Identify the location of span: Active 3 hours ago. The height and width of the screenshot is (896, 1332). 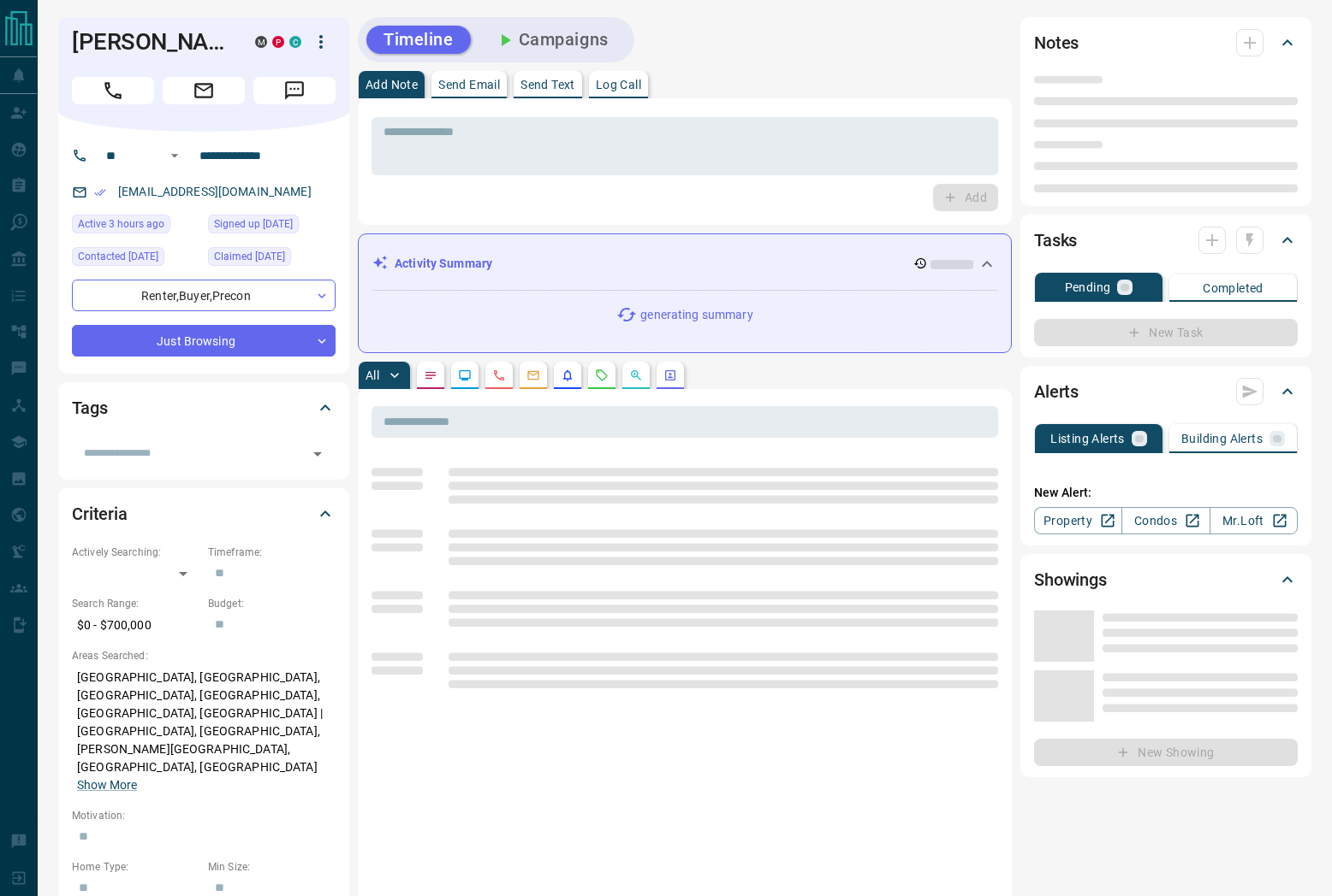
(120, 224).